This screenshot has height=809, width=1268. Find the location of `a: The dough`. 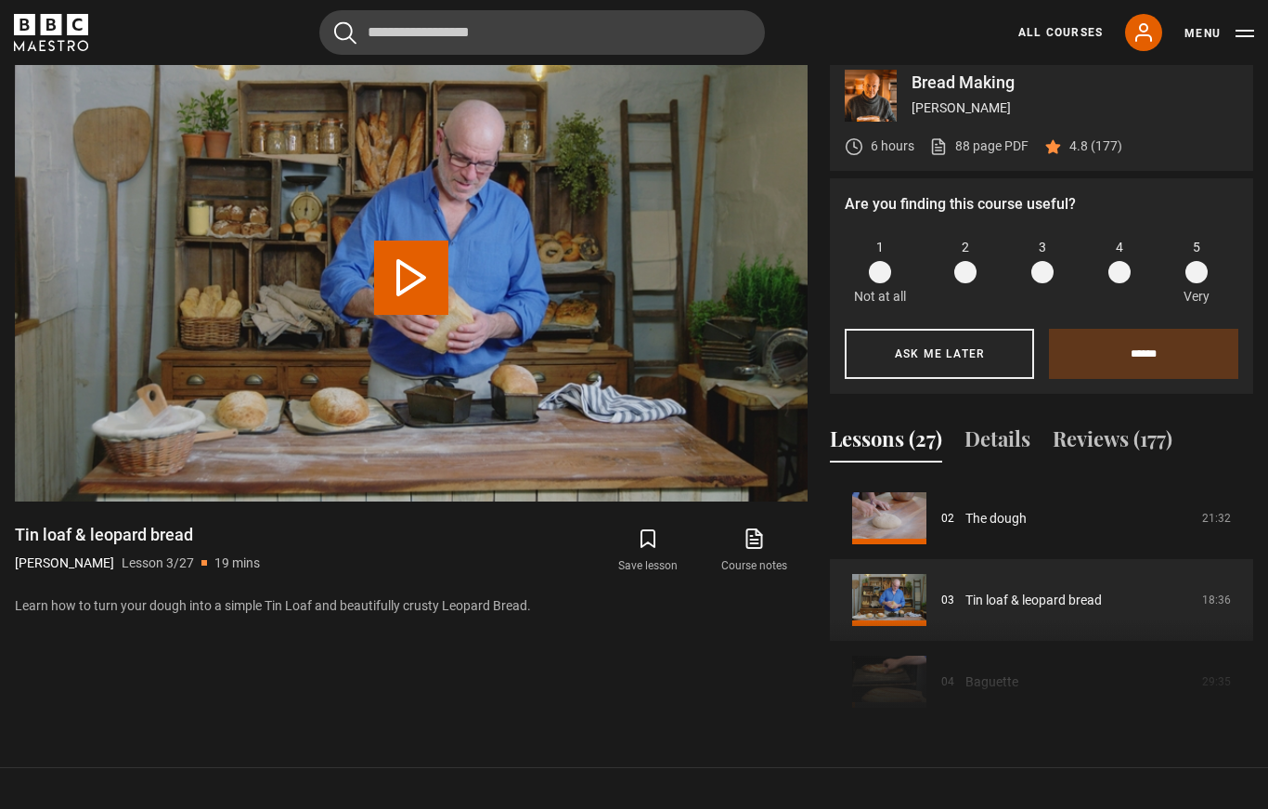

a: The dough is located at coordinates (996, 518).